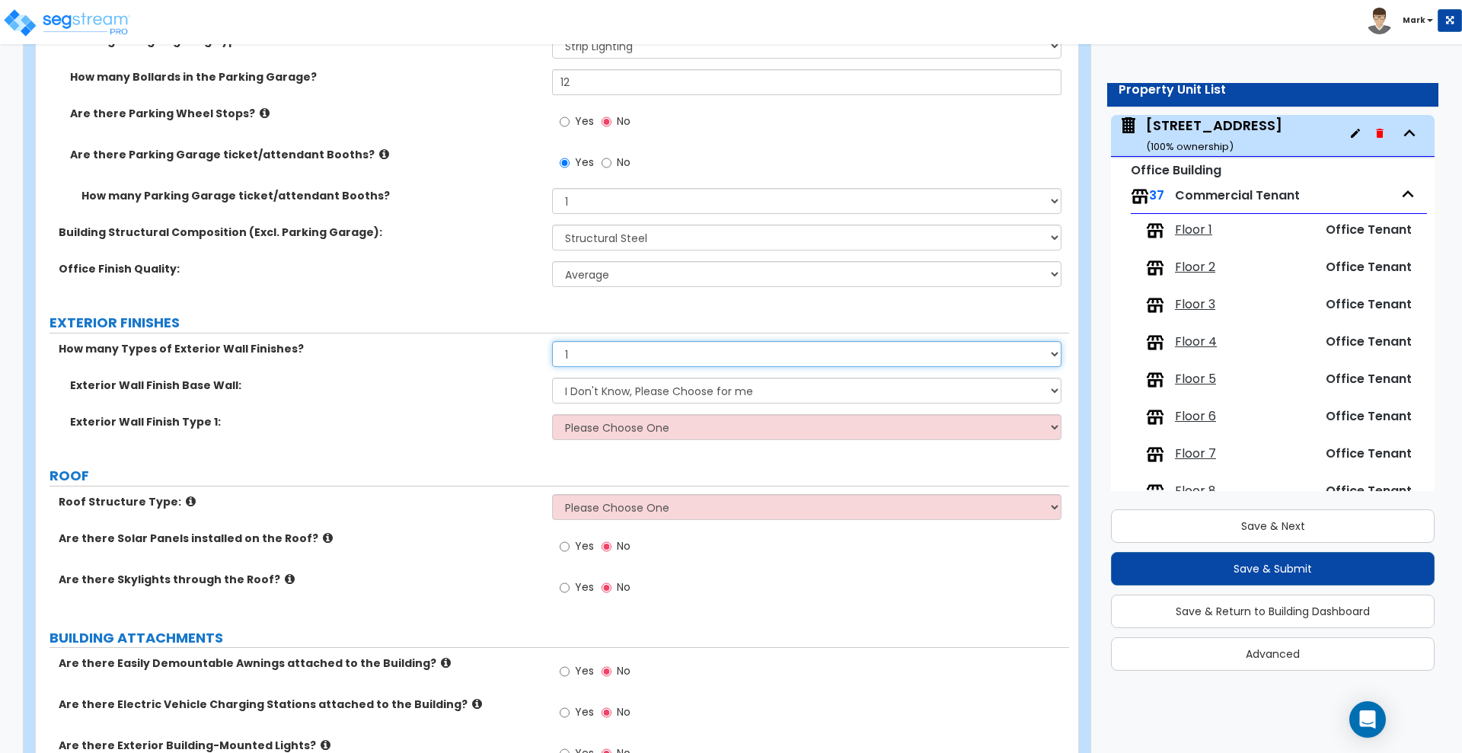 Image resolution: width=1462 pixels, height=753 pixels. What do you see at coordinates (1379, 21) in the screenshot?
I see `img: avatar.png` at bounding box center [1379, 21].